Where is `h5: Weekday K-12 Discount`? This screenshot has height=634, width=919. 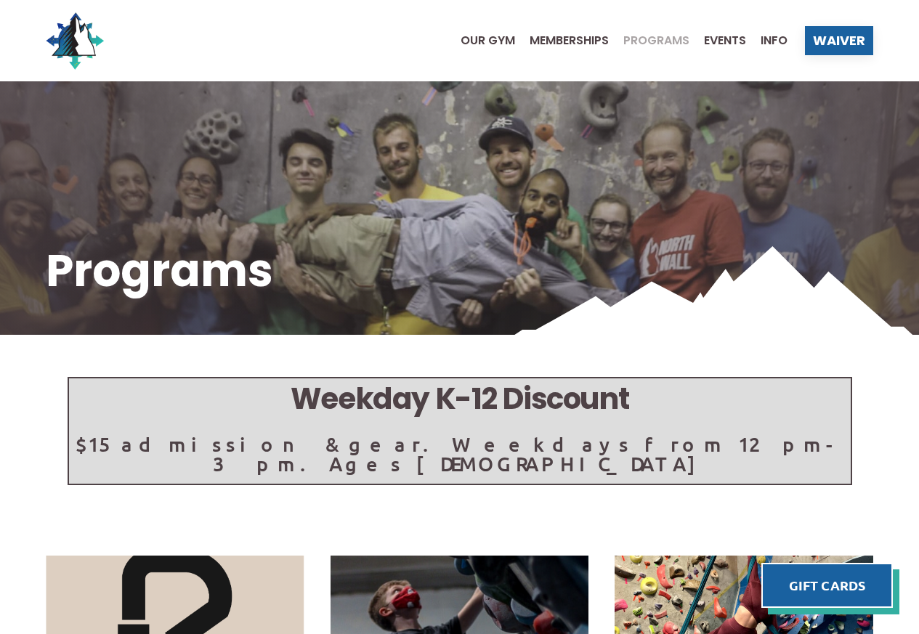 h5: Weekday K-12 Discount is located at coordinates (460, 399).